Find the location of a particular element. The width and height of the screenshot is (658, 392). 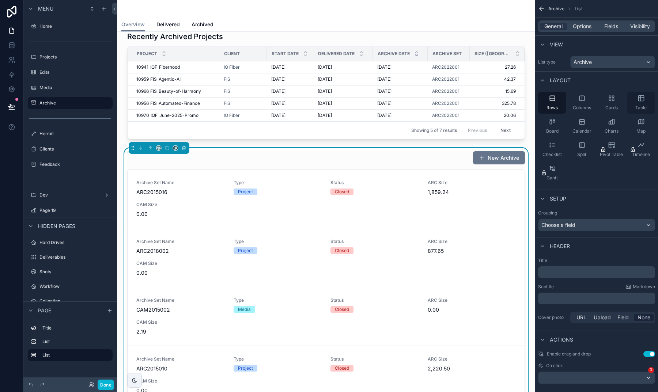

span: Split is located at coordinates (582, 155).